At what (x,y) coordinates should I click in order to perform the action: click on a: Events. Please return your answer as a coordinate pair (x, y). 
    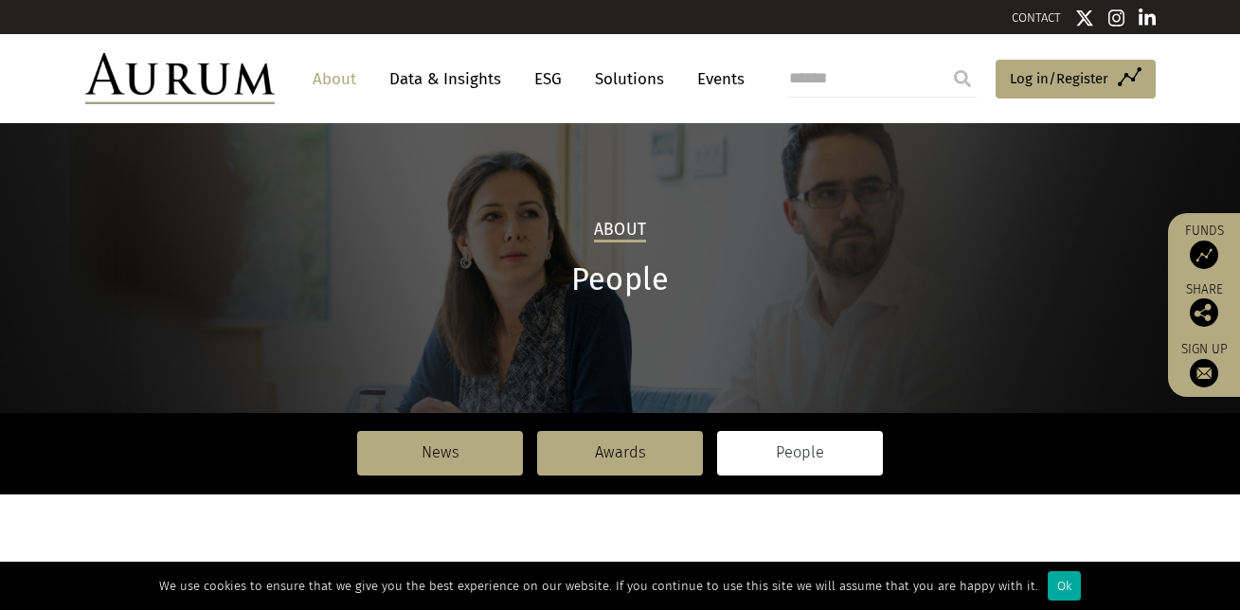
    Looking at the image, I should click on (716, 79).